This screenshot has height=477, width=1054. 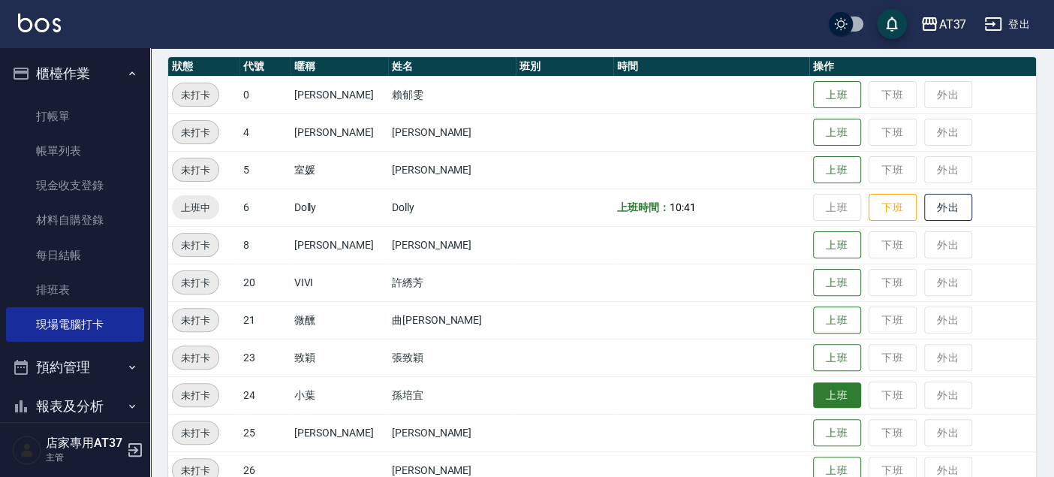 What do you see at coordinates (265, 320) in the screenshot?
I see `td: 21` at bounding box center [265, 320].